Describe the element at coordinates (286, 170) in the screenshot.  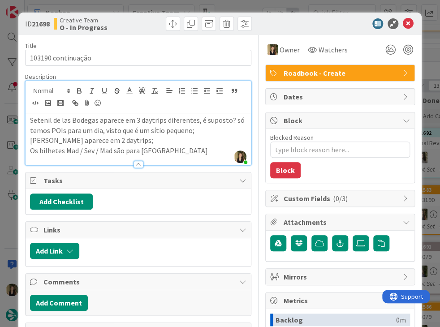
I see `button: Block` at that location.